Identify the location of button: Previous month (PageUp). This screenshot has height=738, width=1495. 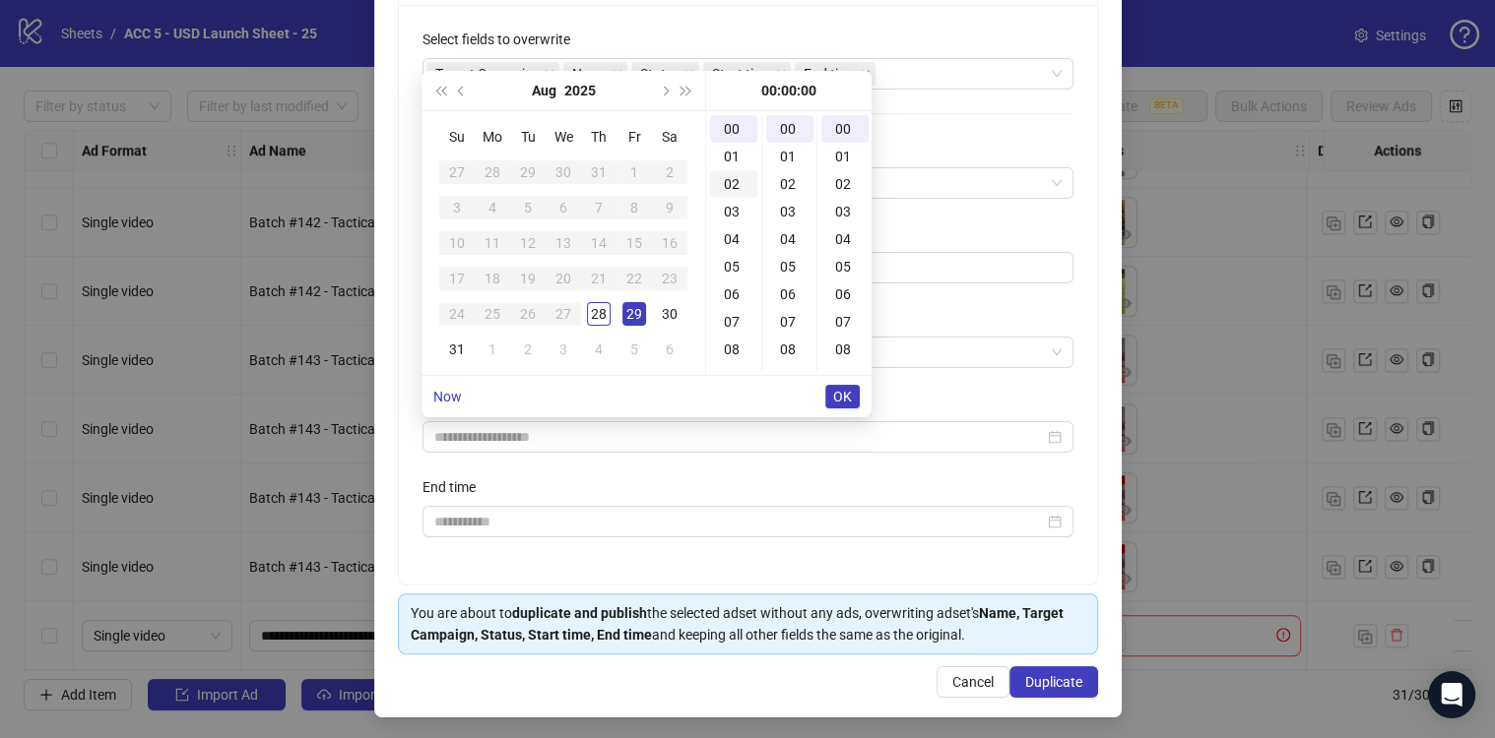
(462, 91).